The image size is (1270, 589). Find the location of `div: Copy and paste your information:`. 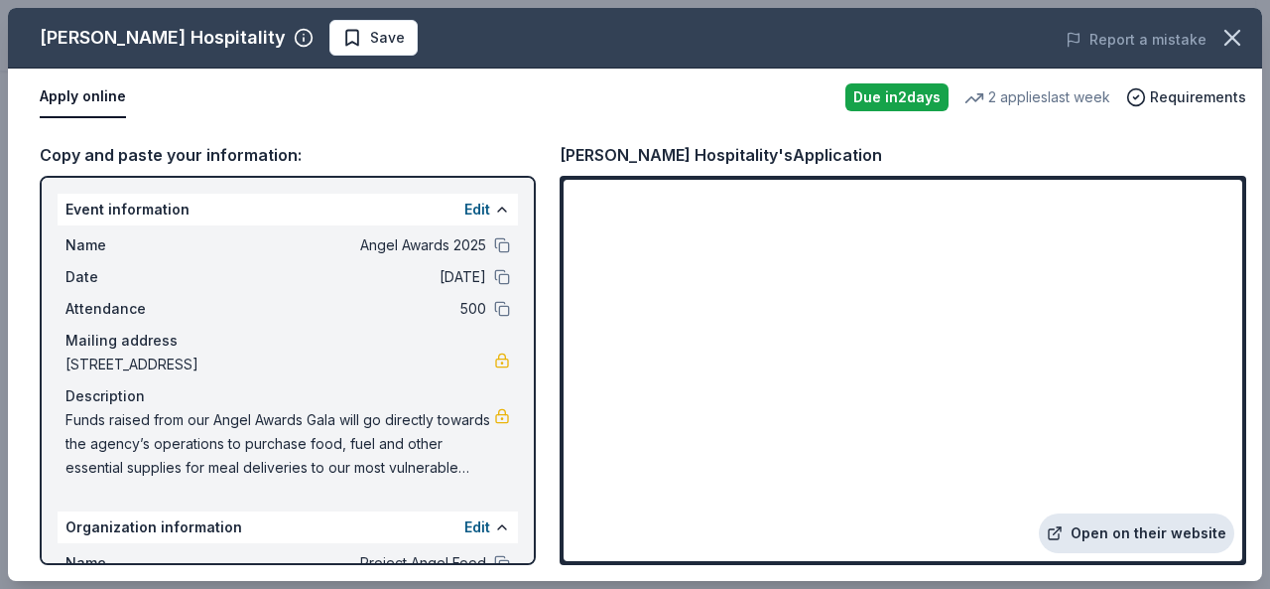

div: Copy and paste your information: is located at coordinates (288, 155).